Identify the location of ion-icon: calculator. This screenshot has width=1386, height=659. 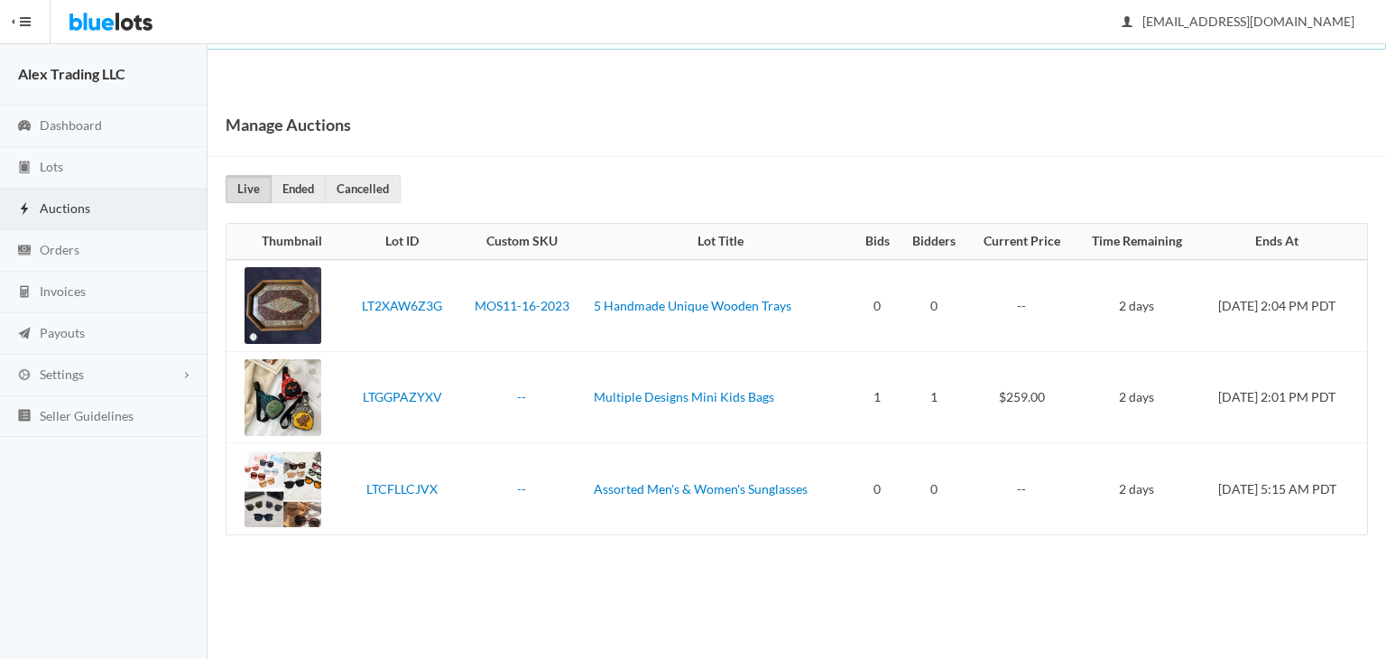
(24, 292).